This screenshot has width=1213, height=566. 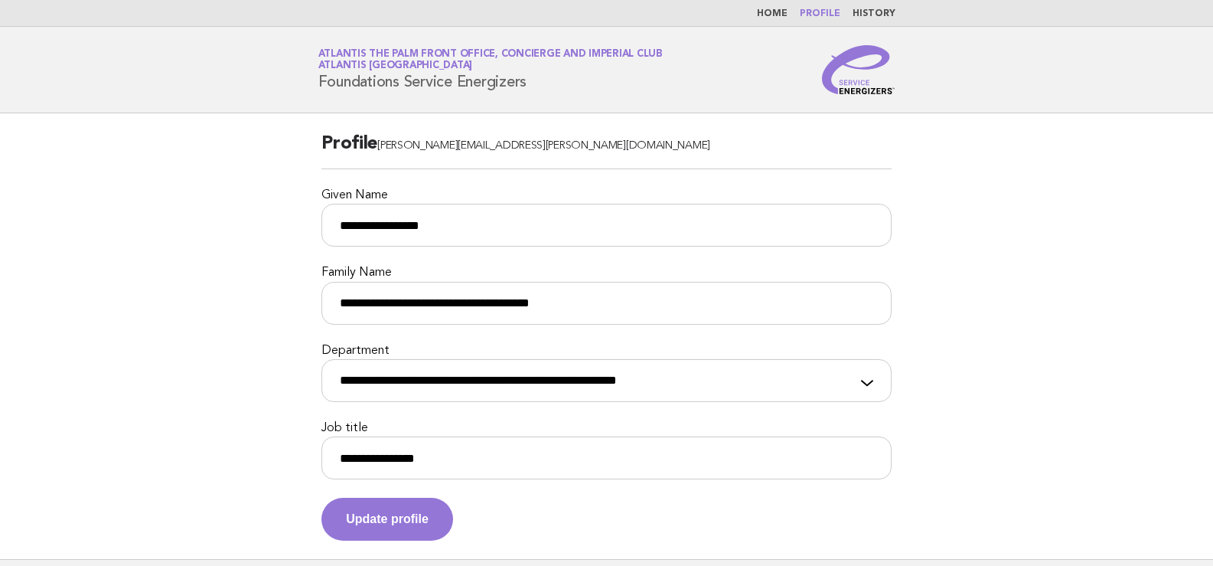 I want to click on img: Service Energizers, so click(x=859, y=70).